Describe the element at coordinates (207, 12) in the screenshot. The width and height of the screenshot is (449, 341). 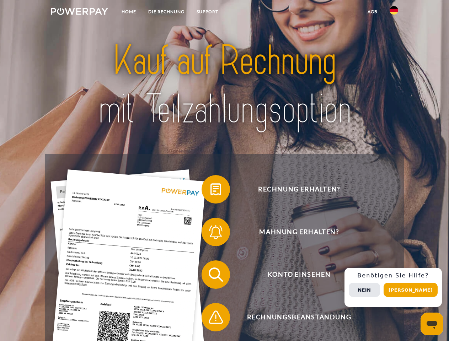
I see `a: SUPPORT` at that location.